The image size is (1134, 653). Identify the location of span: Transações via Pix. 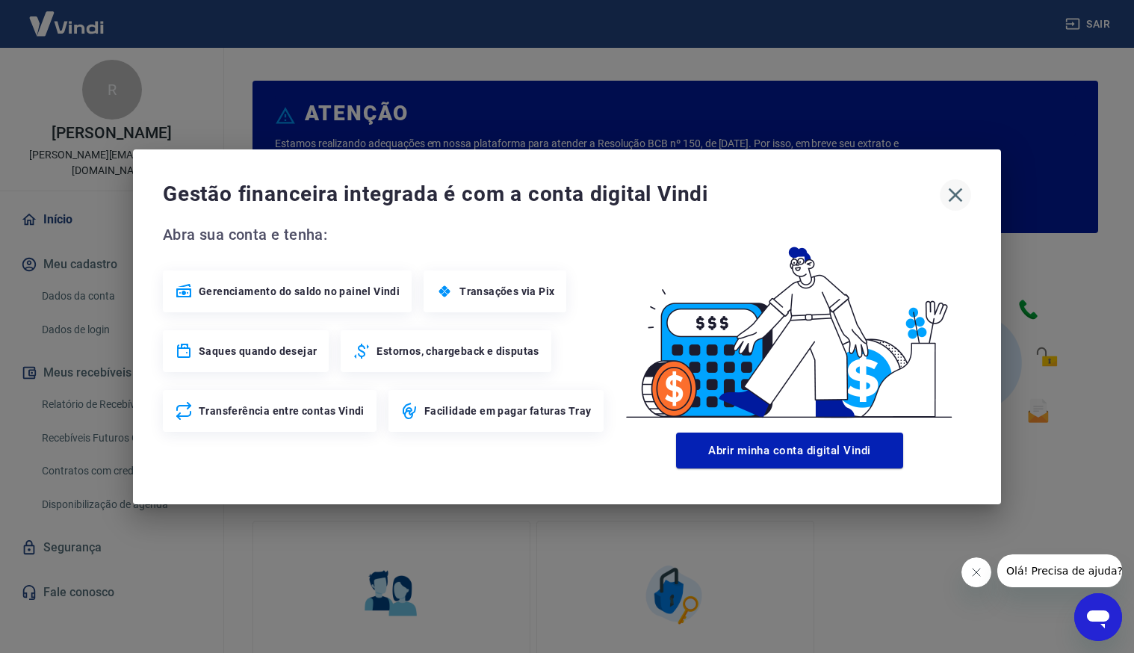
(506, 291).